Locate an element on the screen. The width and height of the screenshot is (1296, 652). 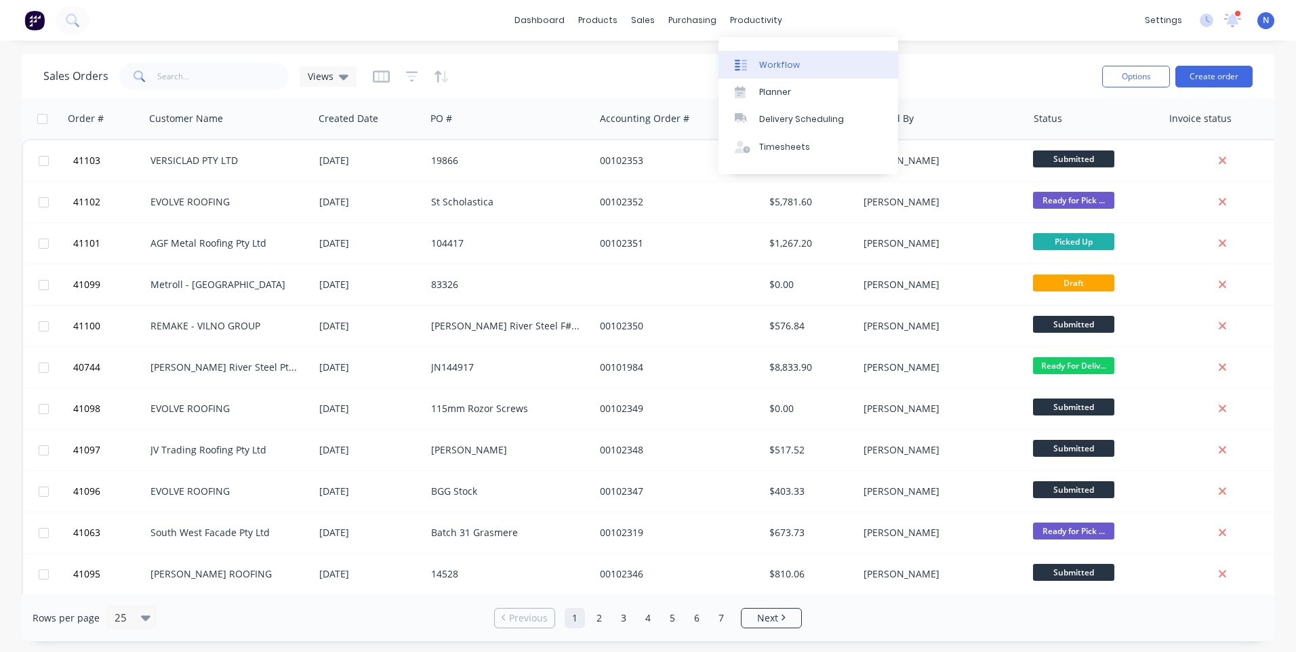
a: Delivery Scheduling is located at coordinates (808, 119).